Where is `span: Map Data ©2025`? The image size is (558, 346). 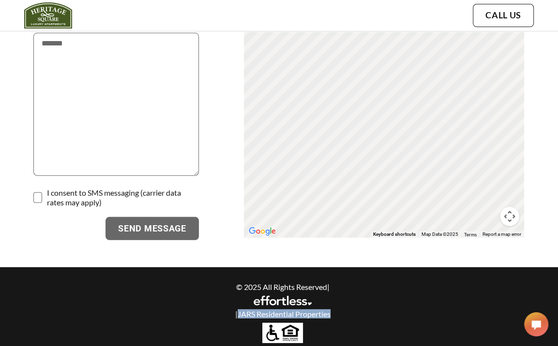
span: Map Data ©2025 is located at coordinates (440, 234).